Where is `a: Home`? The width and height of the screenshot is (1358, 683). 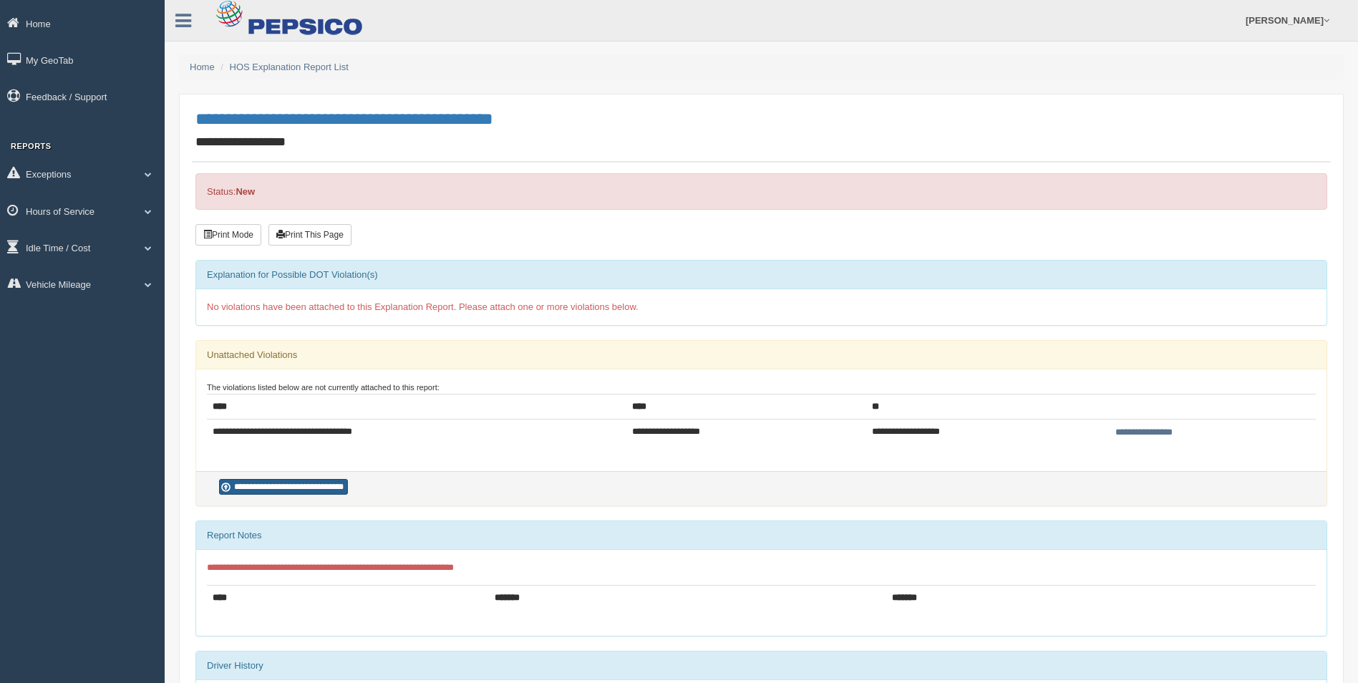 a: Home is located at coordinates (202, 67).